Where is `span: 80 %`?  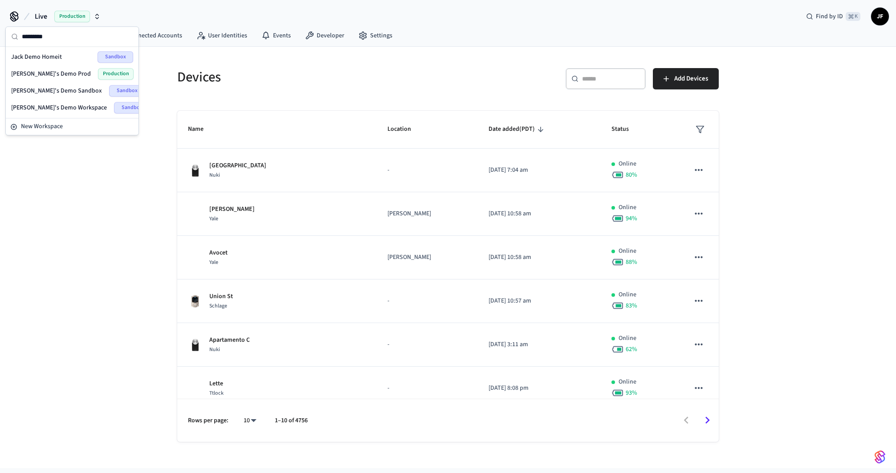
span: 80 % is located at coordinates (631, 175).